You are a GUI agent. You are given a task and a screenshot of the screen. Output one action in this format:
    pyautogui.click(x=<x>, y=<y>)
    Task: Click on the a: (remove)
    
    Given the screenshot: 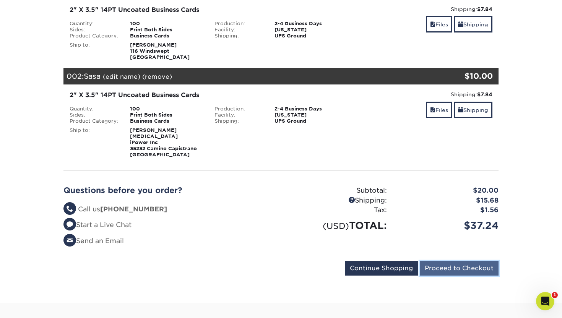 What is the action you would take?
    pyautogui.click(x=157, y=76)
    